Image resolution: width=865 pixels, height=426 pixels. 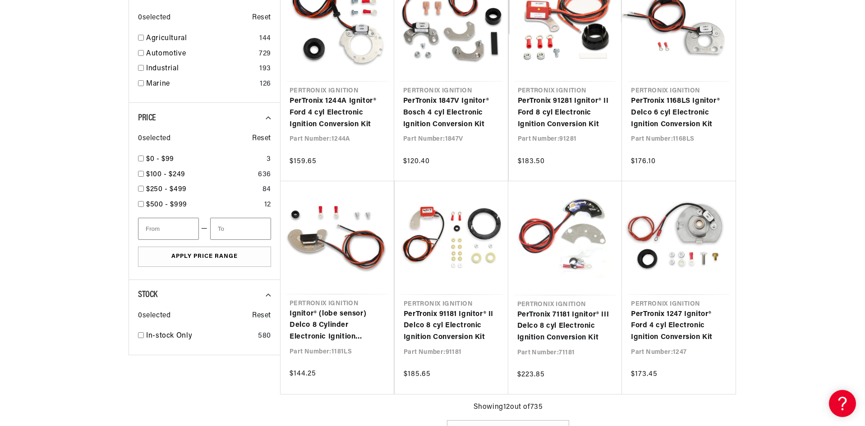 I want to click on div: 144, so click(x=265, y=39).